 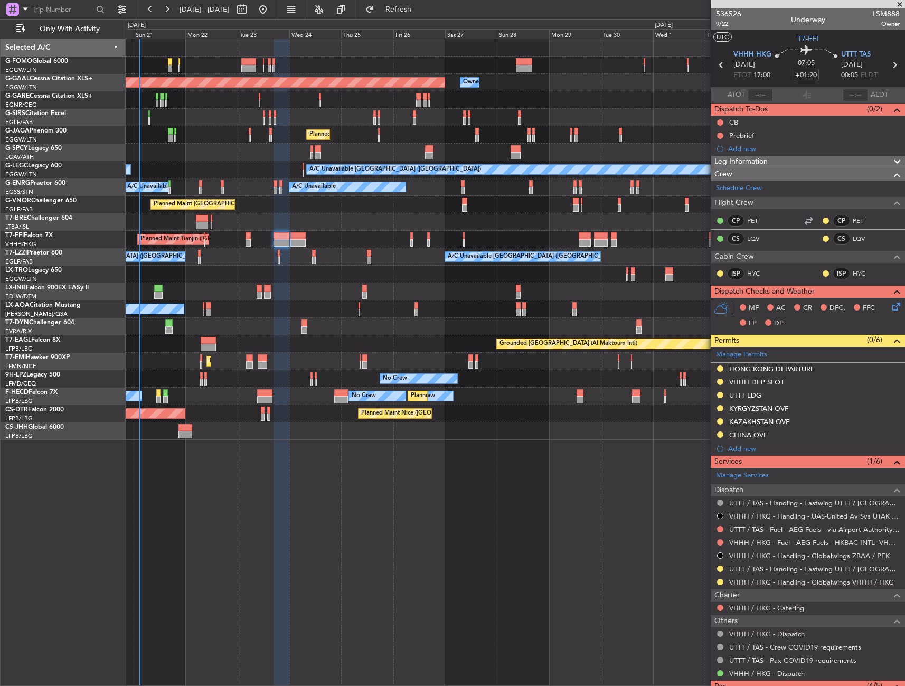 What do you see at coordinates (40, 323) in the screenshot?
I see `a: T7-DYNChallenger 604` at bounding box center [40, 323].